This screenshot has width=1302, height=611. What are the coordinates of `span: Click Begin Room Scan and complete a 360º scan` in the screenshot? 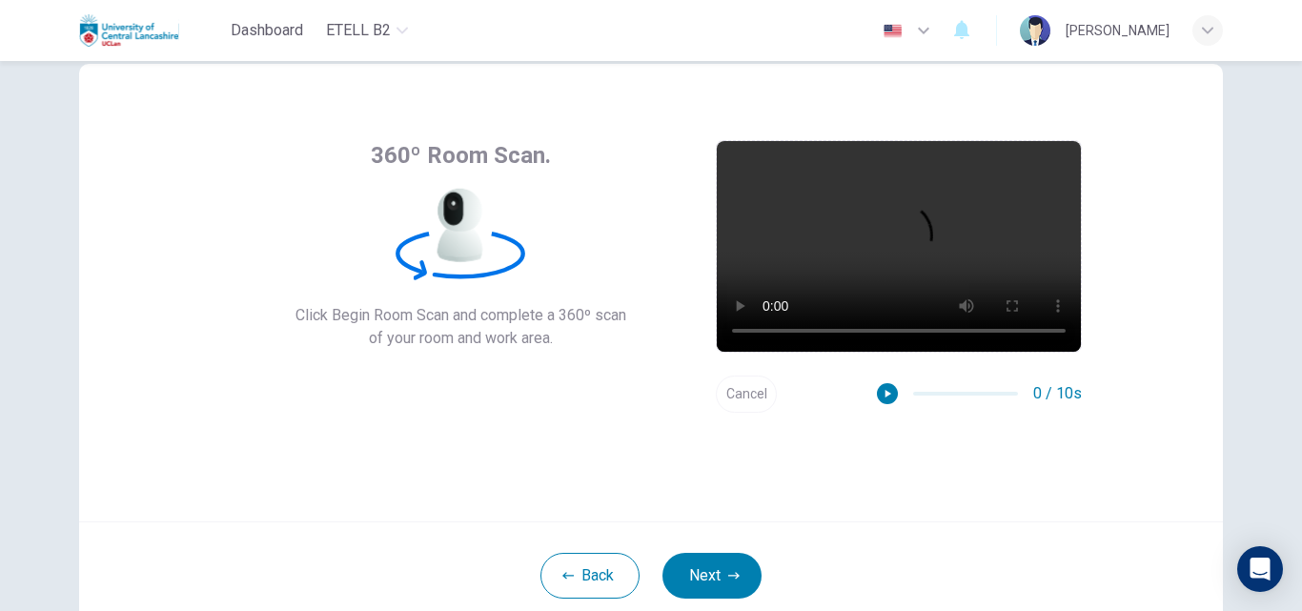 It's located at (460, 315).